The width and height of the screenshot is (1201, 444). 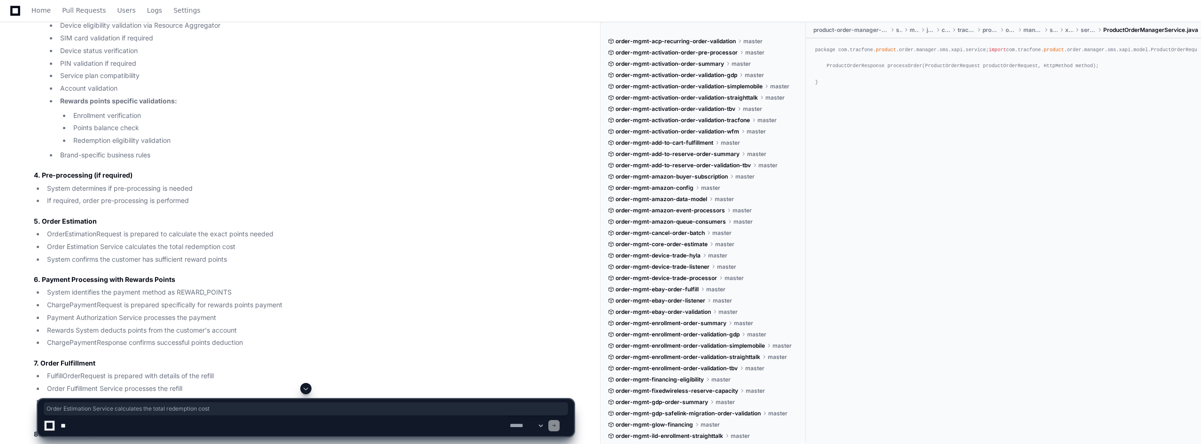 What do you see at coordinates (664, 143) in the screenshot?
I see `span: order-mgmt-add-to-cart-fulfillment` at bounding box center [664, 143].